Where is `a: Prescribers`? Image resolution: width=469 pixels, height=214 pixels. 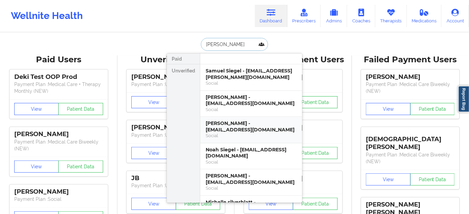
a: Prescribers is located at coordinates (304, 16).